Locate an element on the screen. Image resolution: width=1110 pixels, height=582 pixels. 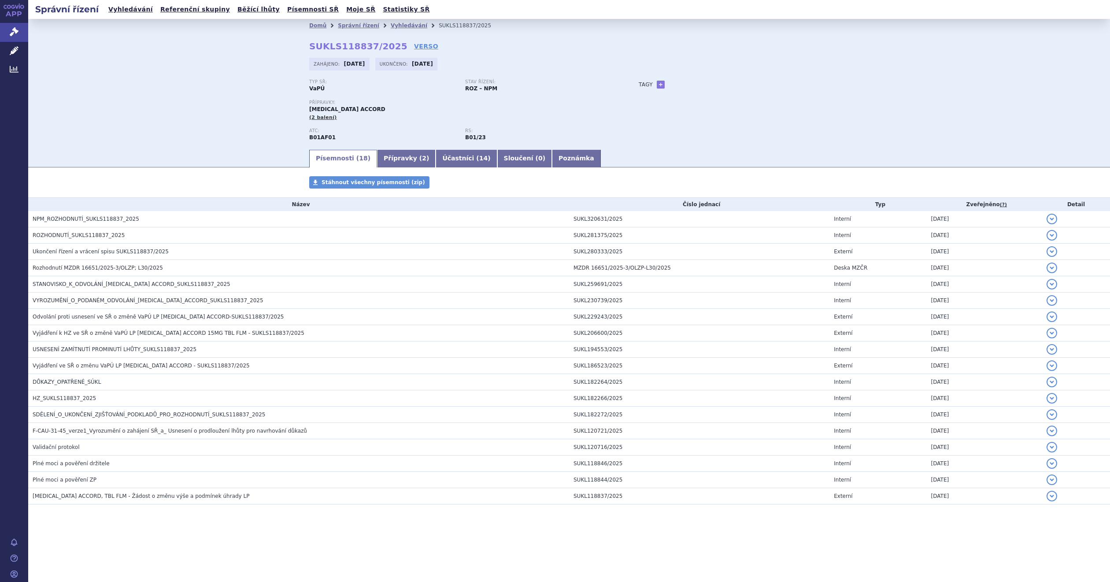
span: Vyjádření k HZ ve SŘ o změně VaPÚ LP RIVAROXABAN ACCORD 15MG TBL FLM - SUKLS118837/2025 is located at coordinates (168, 333).